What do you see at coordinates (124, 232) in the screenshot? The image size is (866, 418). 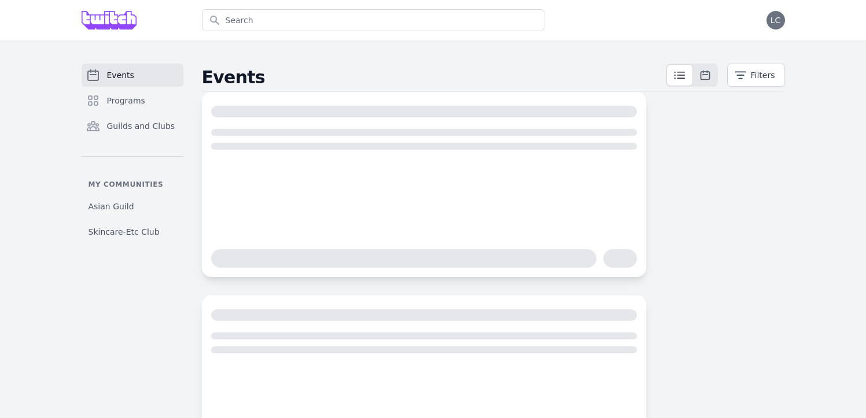 I see `span: Skincare-Etc Club` at bounding box center [124, 232].